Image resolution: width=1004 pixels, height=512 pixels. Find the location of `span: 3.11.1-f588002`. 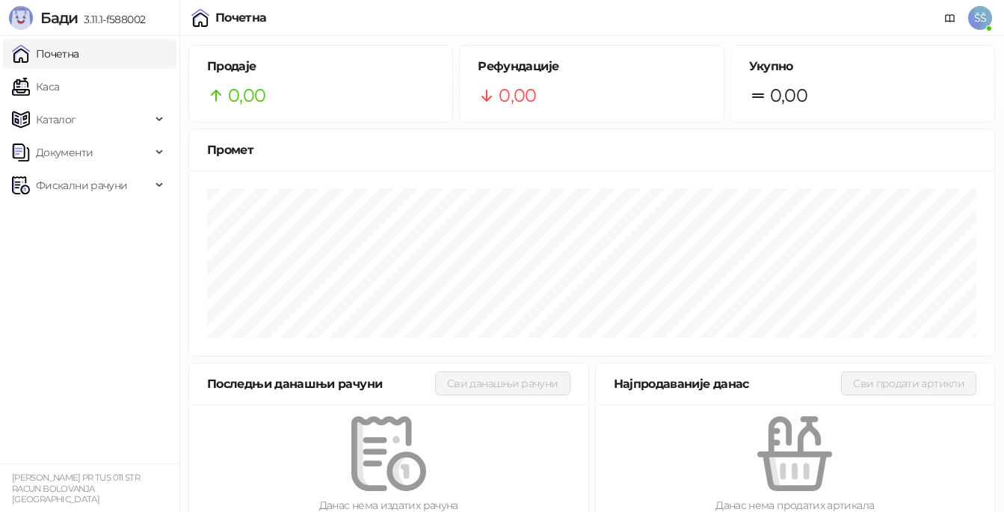

span: 3.11.1-f588002 is located at coordinates (111, 19).